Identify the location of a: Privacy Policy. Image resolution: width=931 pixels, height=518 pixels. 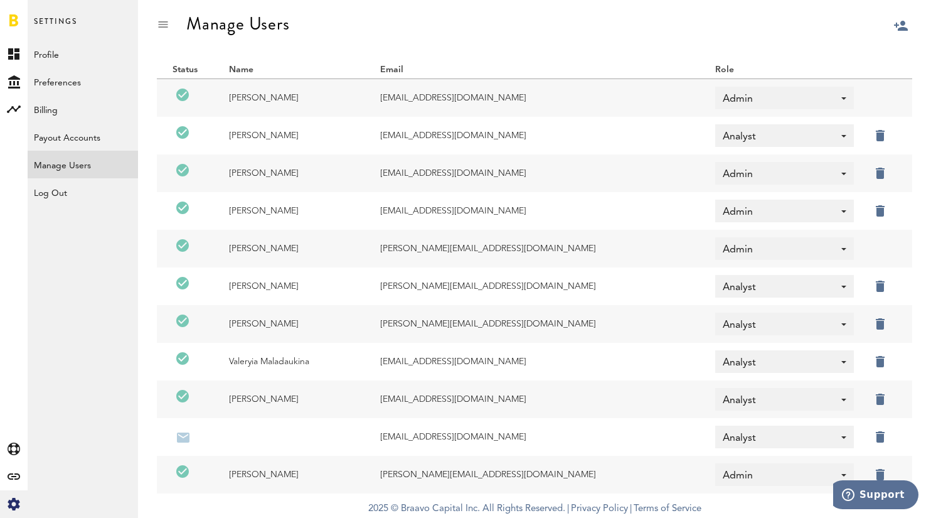
(599, 508).